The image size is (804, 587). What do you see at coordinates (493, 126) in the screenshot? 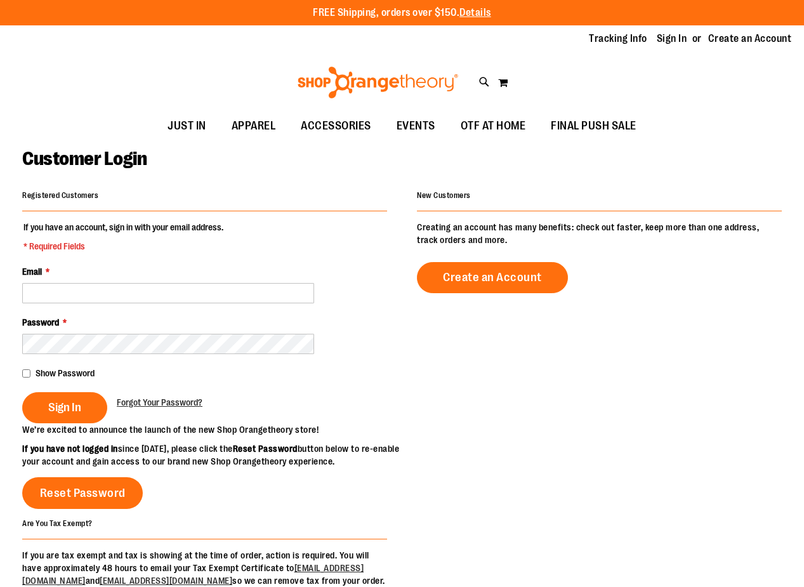
I see `a: OTF AT HOME` at bounding box center [493, 126].